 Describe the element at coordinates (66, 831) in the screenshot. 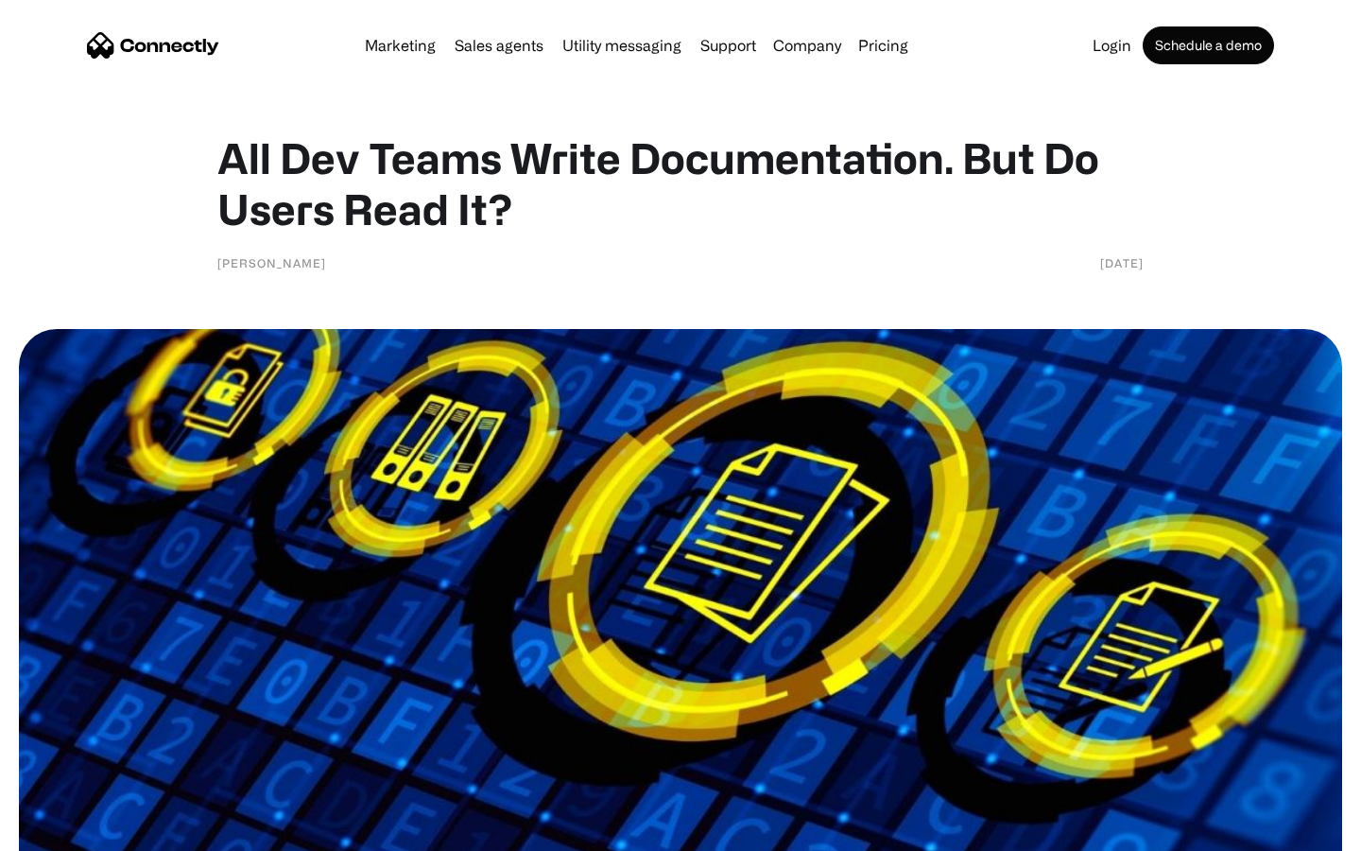

I see `aside: Language selected: English` at that location.